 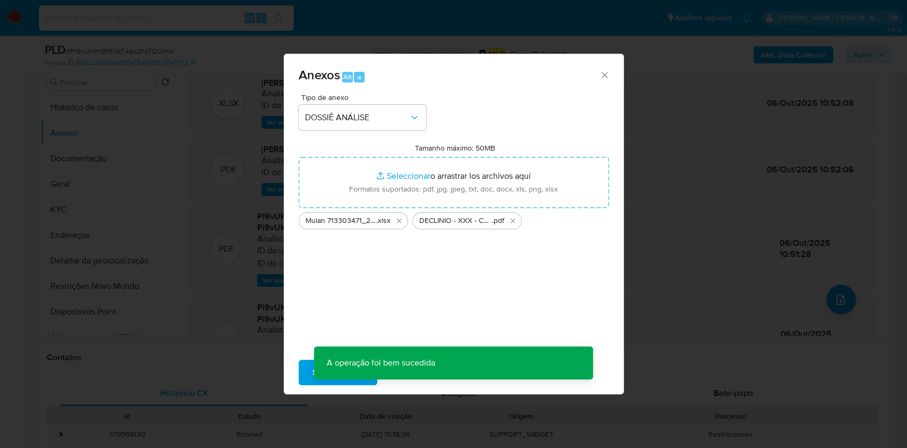 I want to click on ul: Archivos seleccionados, so click(x=454, y=218).